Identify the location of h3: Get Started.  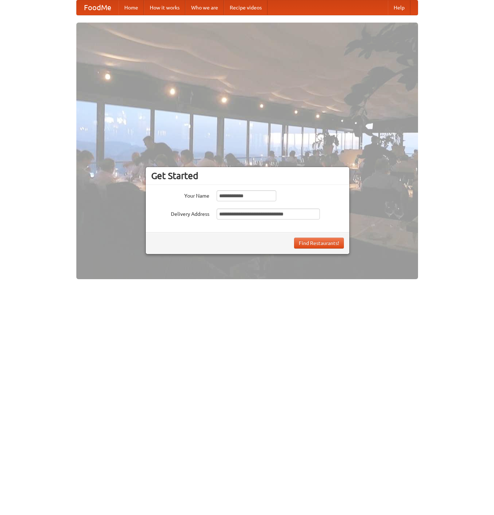
(248, 176).